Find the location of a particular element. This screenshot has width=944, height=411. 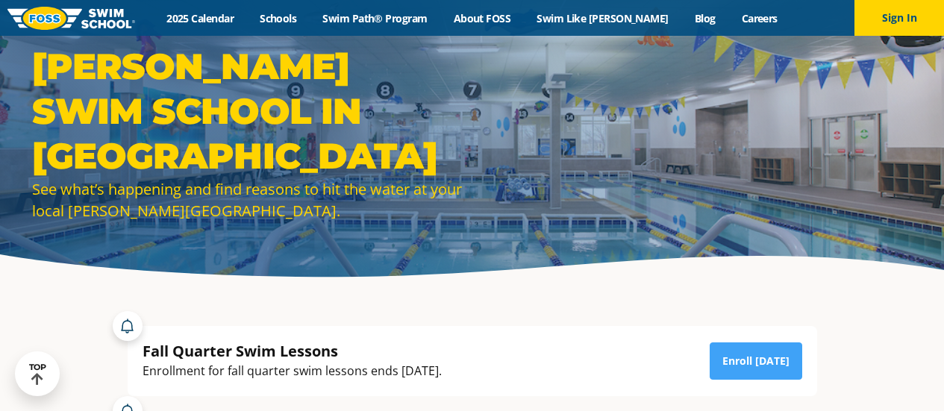

div: Fall Quarter Swim Lessons is located at coordinates (292, 351).